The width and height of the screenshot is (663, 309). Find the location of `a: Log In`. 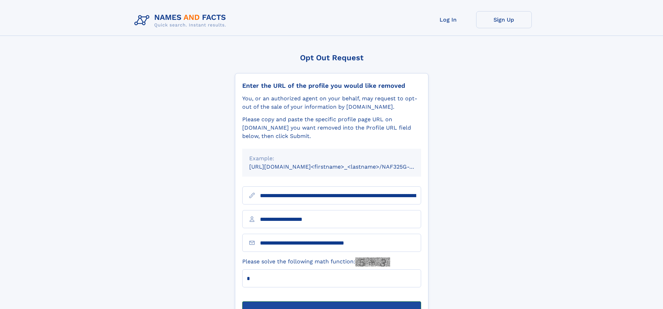

a: Log In is located at coordinates (448, 19).